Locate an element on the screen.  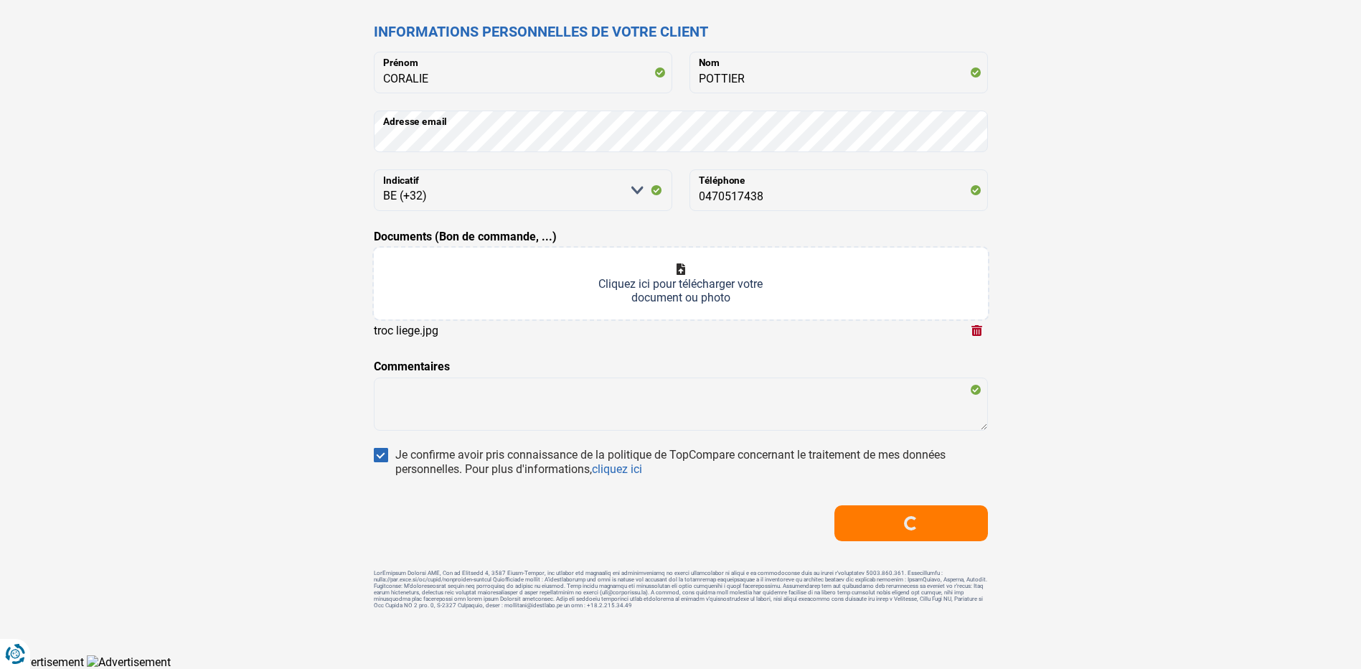
input: 401020304 is located at coordinates (839, 190).